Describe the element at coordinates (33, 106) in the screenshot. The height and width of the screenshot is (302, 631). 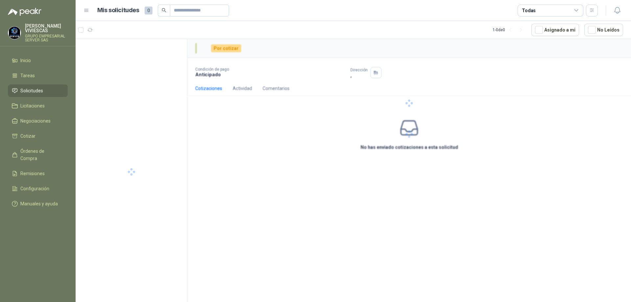
I see `span: Licitaciones` at that location.